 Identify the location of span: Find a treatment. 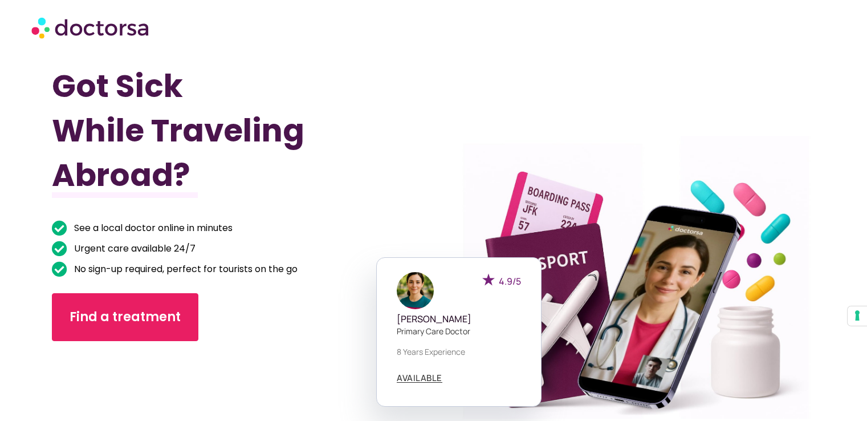
(125, 317).